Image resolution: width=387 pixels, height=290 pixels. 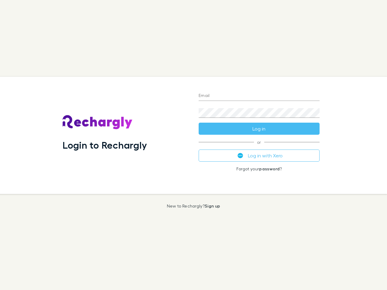 What do you see at coordinates (193, 206) in the screenshot?
I see `p: New to Rechargly?` at bounding box center [193, 206].